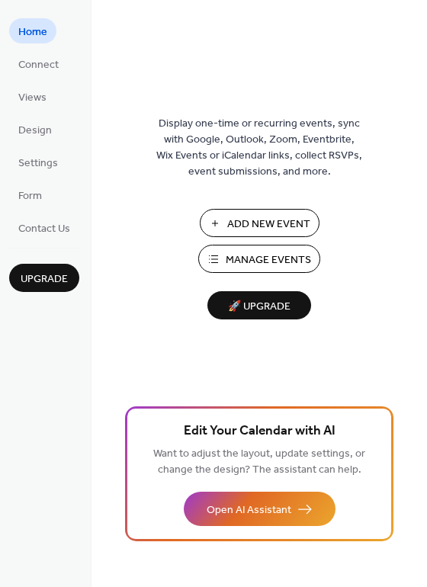 The height and width of the screenshot is (587, 427). Describe the element at coordinates (44, 229) in the screenshot. I see `span: Contact Us` at that location.